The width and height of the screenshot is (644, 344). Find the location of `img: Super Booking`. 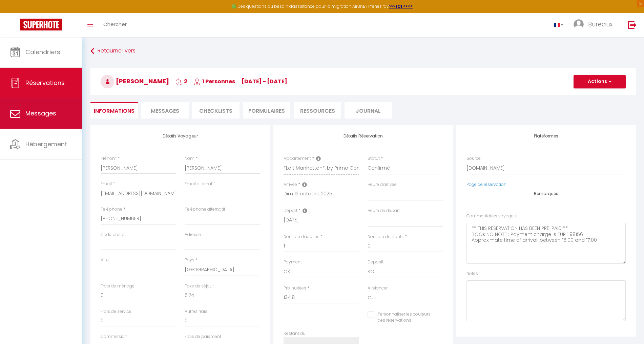

img: Super Booking is located at coordinates (41, 24).